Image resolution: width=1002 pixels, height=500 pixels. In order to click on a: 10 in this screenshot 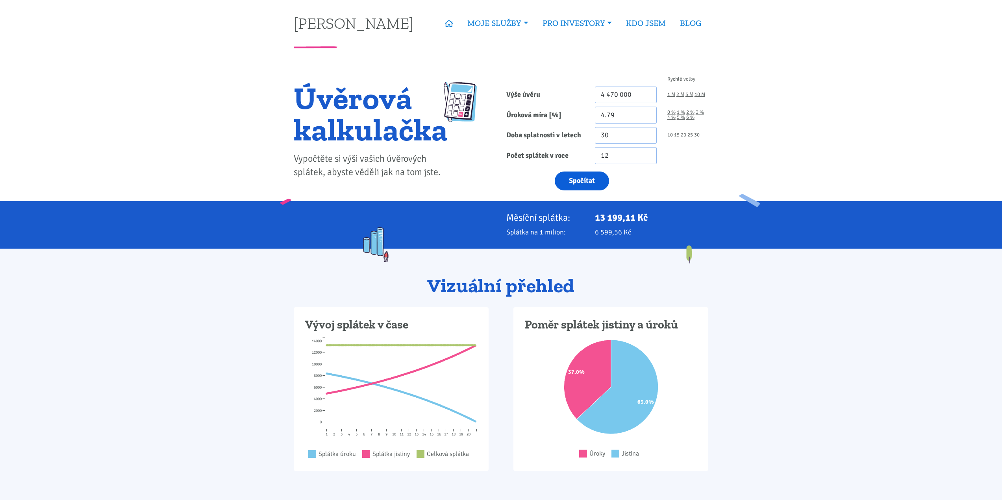, I will do `click(670, 135)`.